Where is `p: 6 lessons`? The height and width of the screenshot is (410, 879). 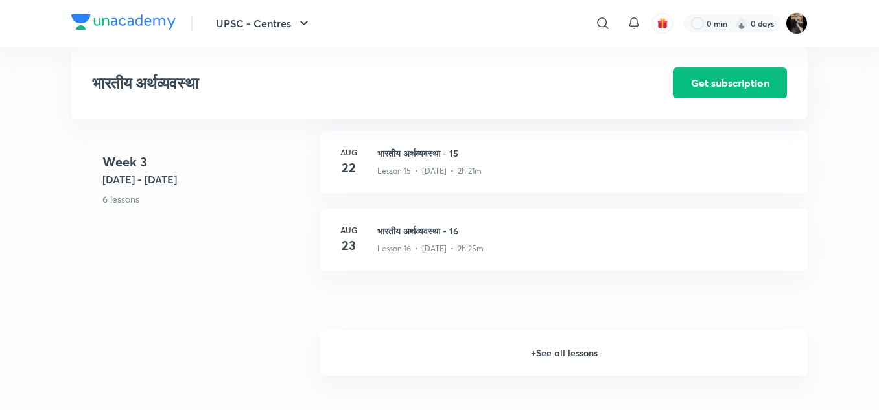
p: 6 lessons is located at coordinates (206, 199).